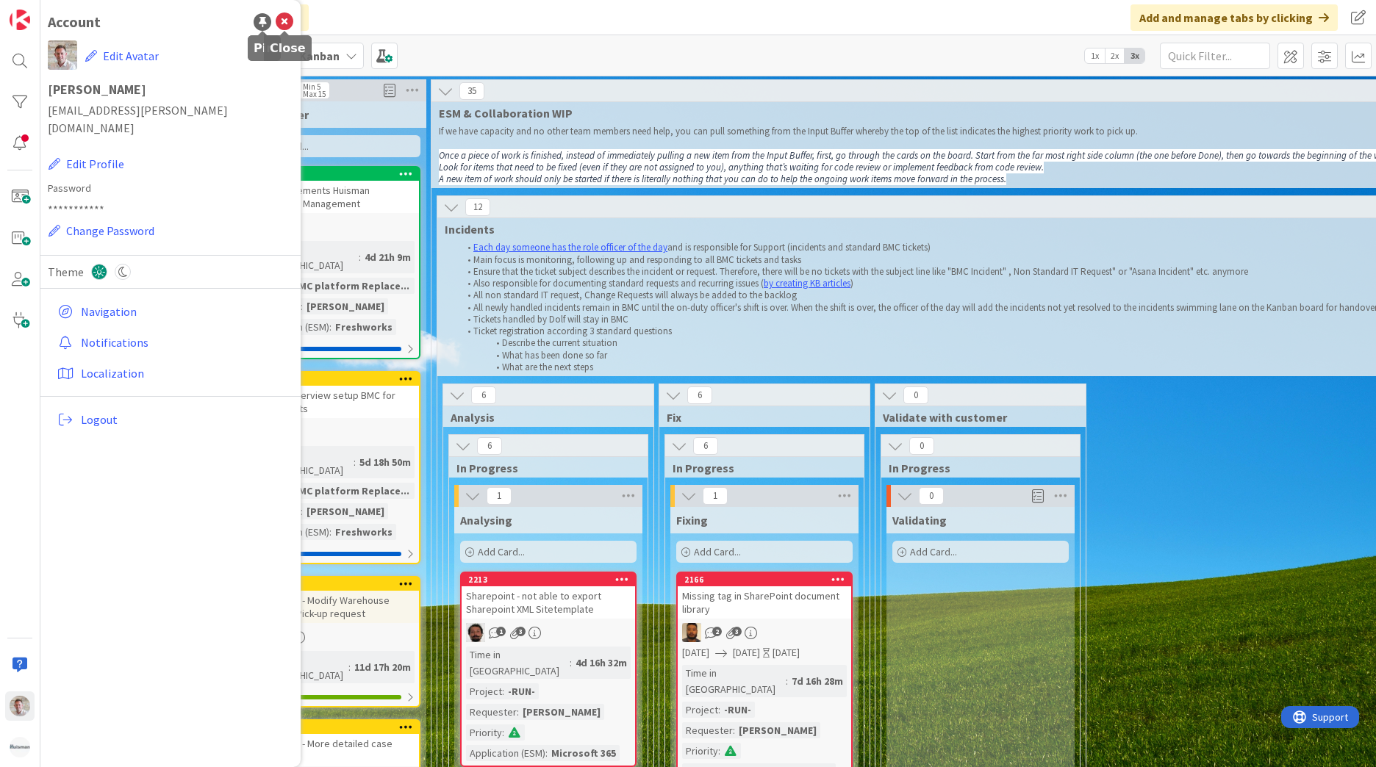 The image size is (1376, 767). I want to click on div: Microsoft 365, so click(583, 753).